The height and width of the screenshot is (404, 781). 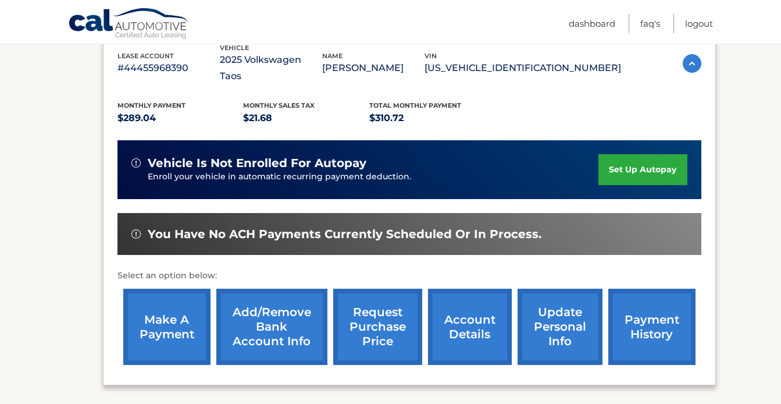 What do you see at coordinates (167, 326) in the screenshot?
I see `a: make a payment` at bounding box center [167, 326].